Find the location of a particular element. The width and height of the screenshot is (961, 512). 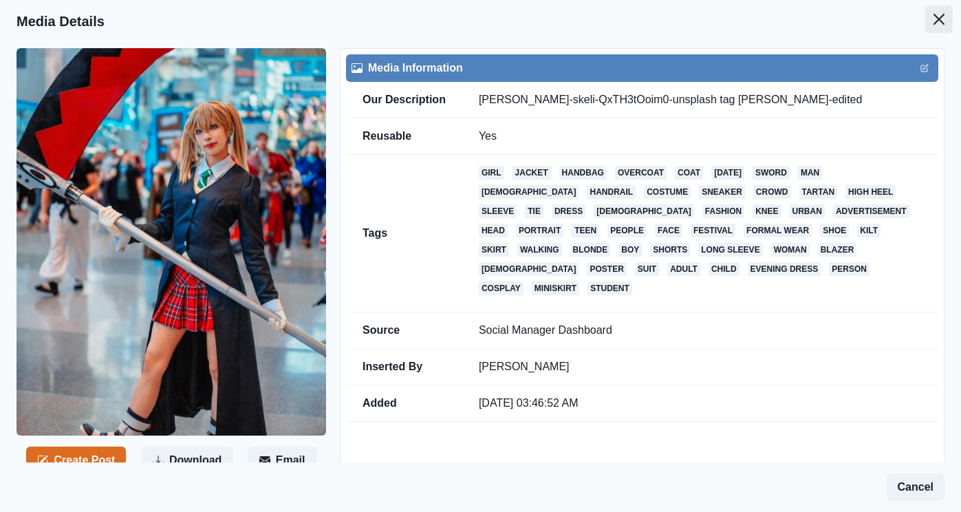

a: tie is located at coordinates (534, 211).